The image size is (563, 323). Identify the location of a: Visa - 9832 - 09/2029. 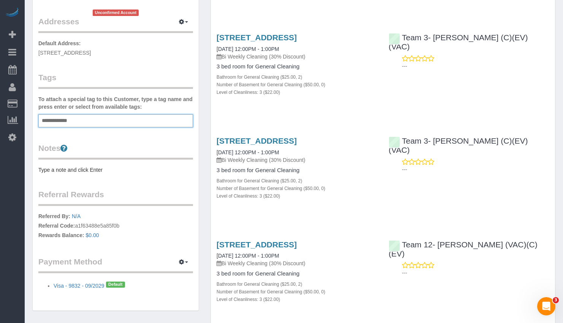
(79, 285).